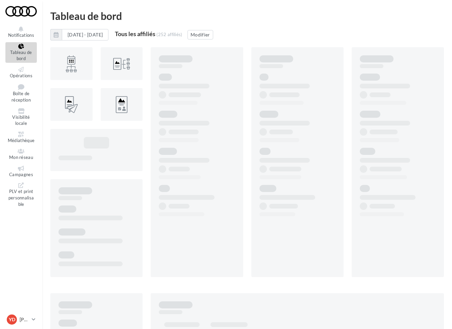 Image resolution: width=452 pixels, height=329 pixels. What do you see at coordinates (21, 35) in the screenshot?
I see `span: Notifications` at bounding box center [21, 35].